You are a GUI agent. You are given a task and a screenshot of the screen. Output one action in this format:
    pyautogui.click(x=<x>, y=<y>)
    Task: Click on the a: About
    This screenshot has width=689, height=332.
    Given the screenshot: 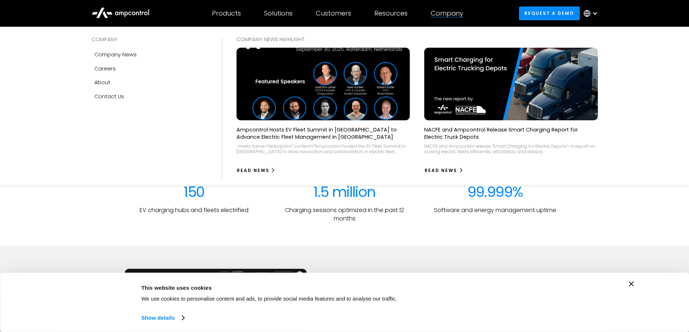 What is the action you would take?
    pyautogui.click(x=149, y=82)
    